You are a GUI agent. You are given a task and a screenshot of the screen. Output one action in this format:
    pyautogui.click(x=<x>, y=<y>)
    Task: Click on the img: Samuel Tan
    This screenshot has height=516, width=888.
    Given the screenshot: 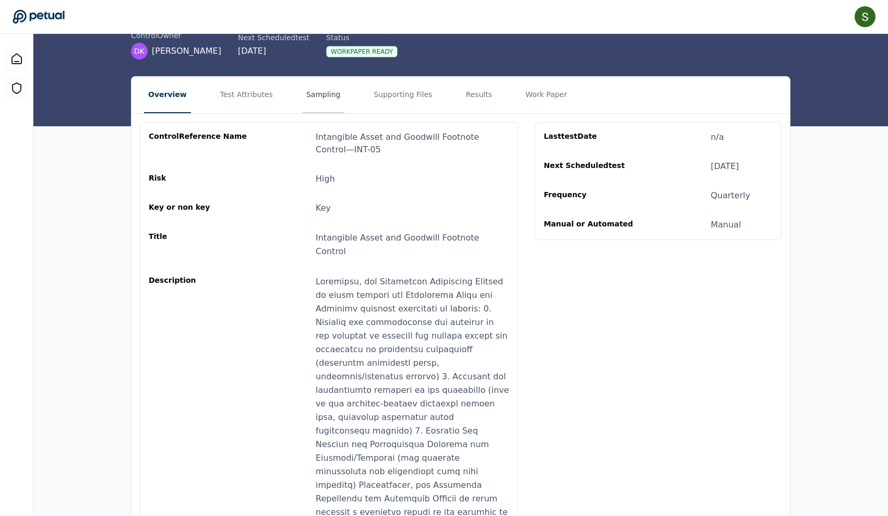 What is the action you would take?
    pyautogui.click(x=865, y=17)
    